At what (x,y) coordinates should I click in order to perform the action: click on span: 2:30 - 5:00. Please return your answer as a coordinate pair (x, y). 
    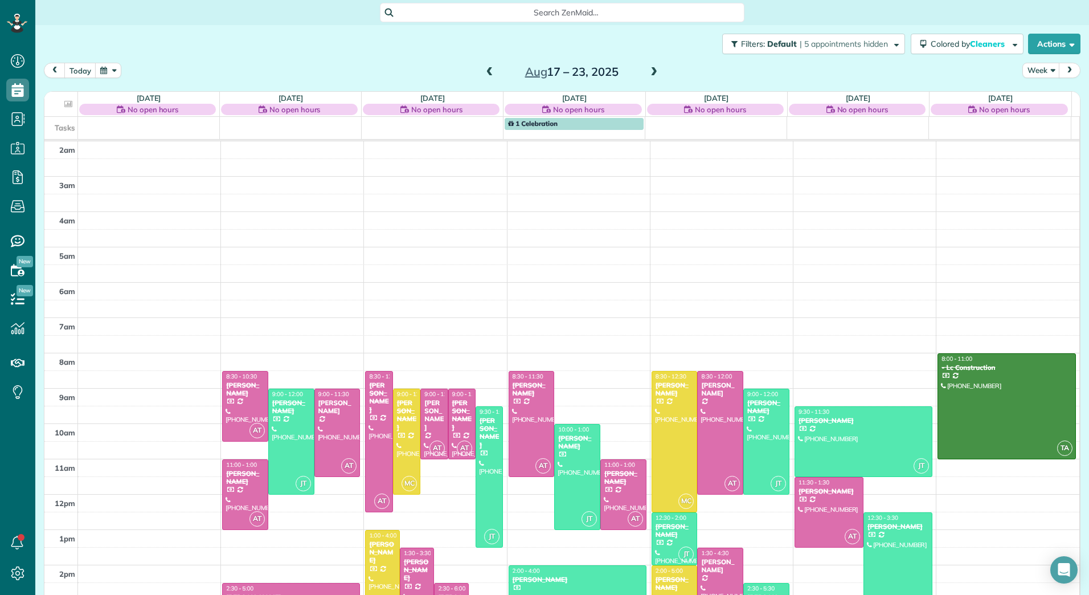
    Looking at the image, I should click on (240, 588).